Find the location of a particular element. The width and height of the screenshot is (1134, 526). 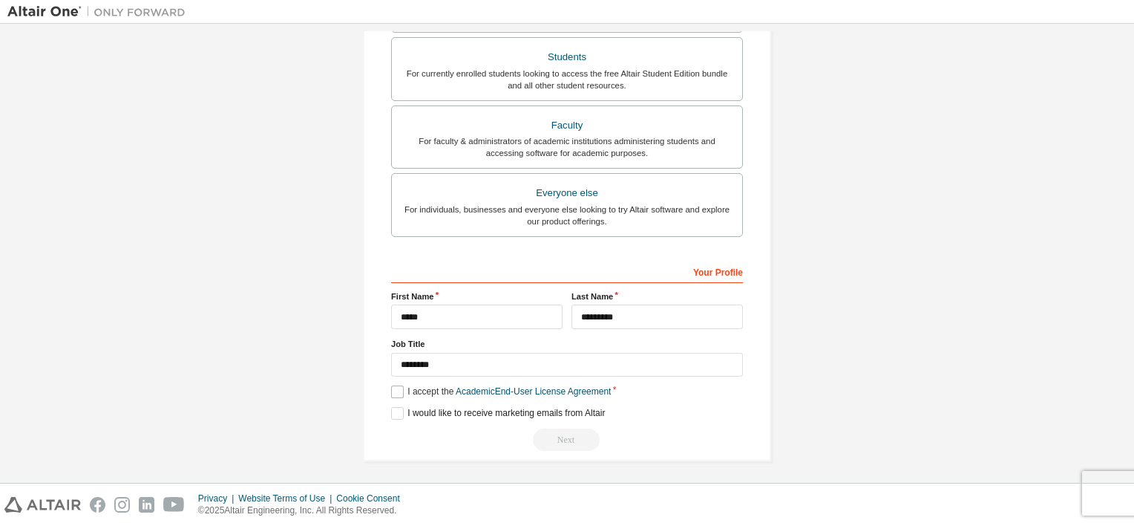

div: For individuals, businesses and everyone else looking to try Altair software and explore our prod... is located at coordinates (567, 215).